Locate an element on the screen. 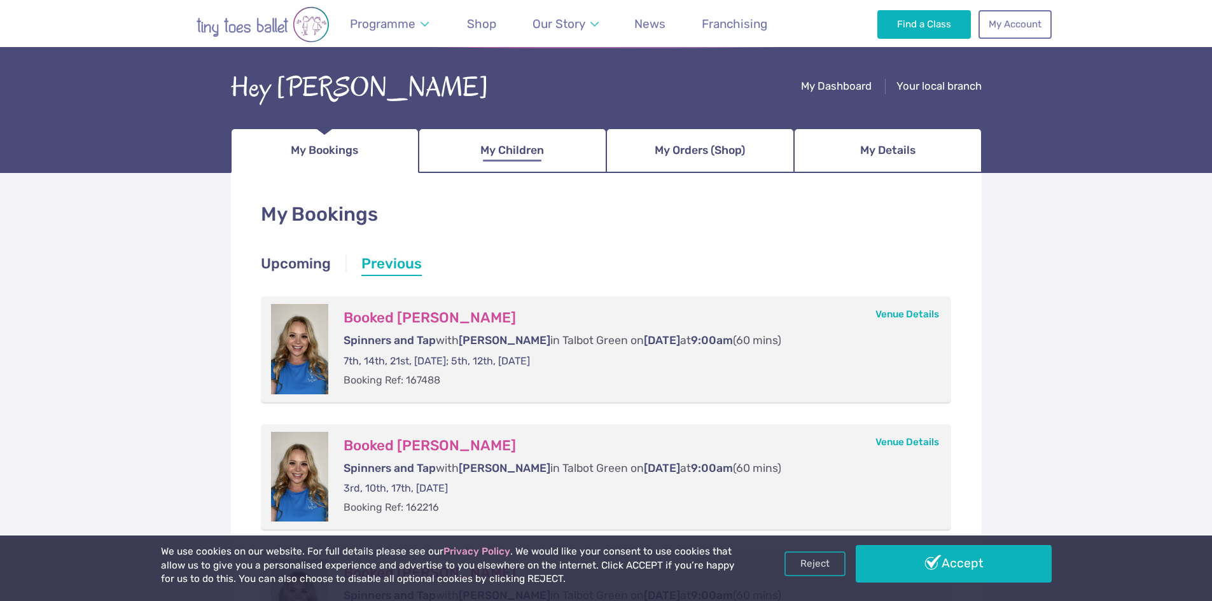 The image size is (1212, 601). a: My Bookings is located at coordinates (324, 151).